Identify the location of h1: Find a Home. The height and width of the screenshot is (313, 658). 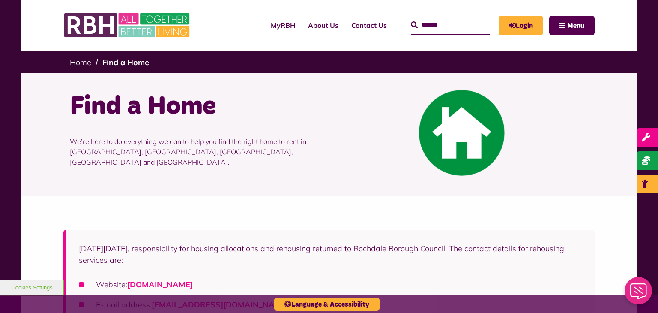
(196, 107).